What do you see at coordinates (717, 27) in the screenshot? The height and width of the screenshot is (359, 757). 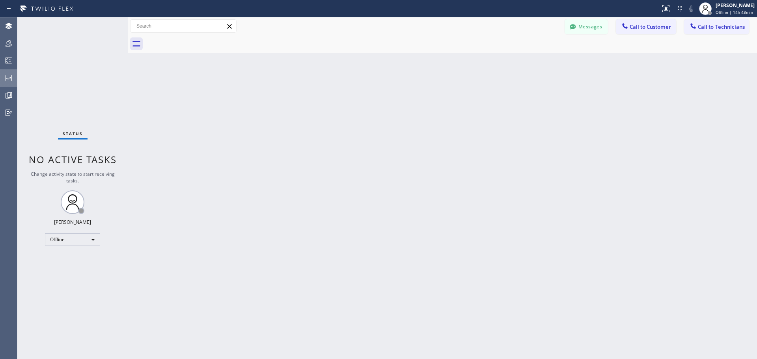 I see `button: Call to Technicians` at bounding box center [717, 27].